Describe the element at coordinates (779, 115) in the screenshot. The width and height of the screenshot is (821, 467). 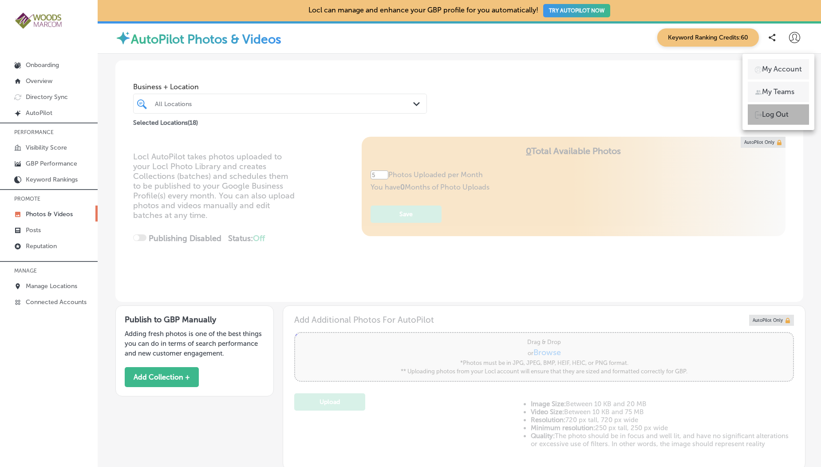
I see `a: Log Out` at that location.